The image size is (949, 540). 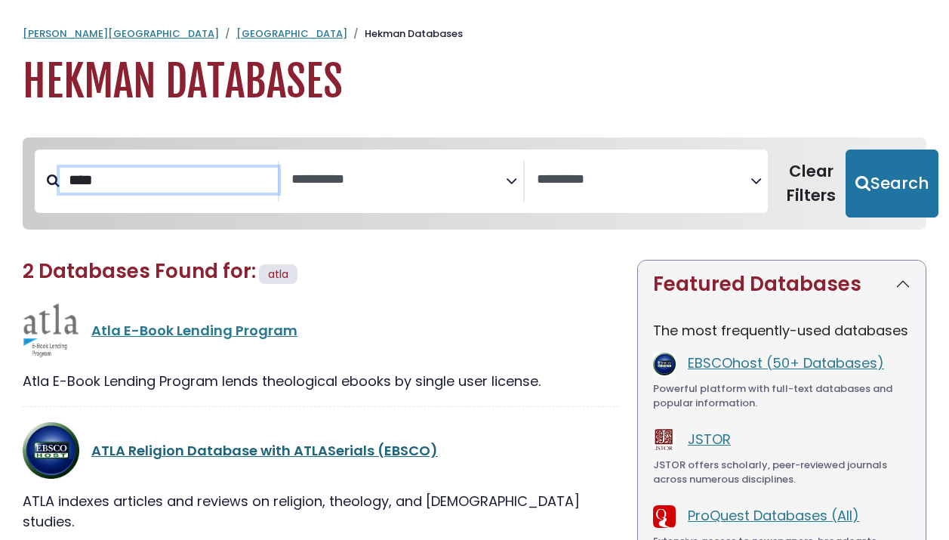 I want to click on li: Hekman Databases, so click(x=405, y=34).